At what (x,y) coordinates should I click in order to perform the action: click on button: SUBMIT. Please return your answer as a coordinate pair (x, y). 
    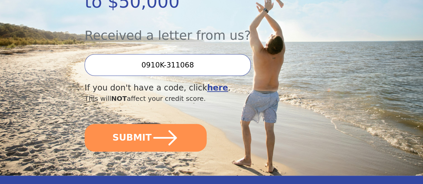
    Looking at the image, I should click on (146, 138).